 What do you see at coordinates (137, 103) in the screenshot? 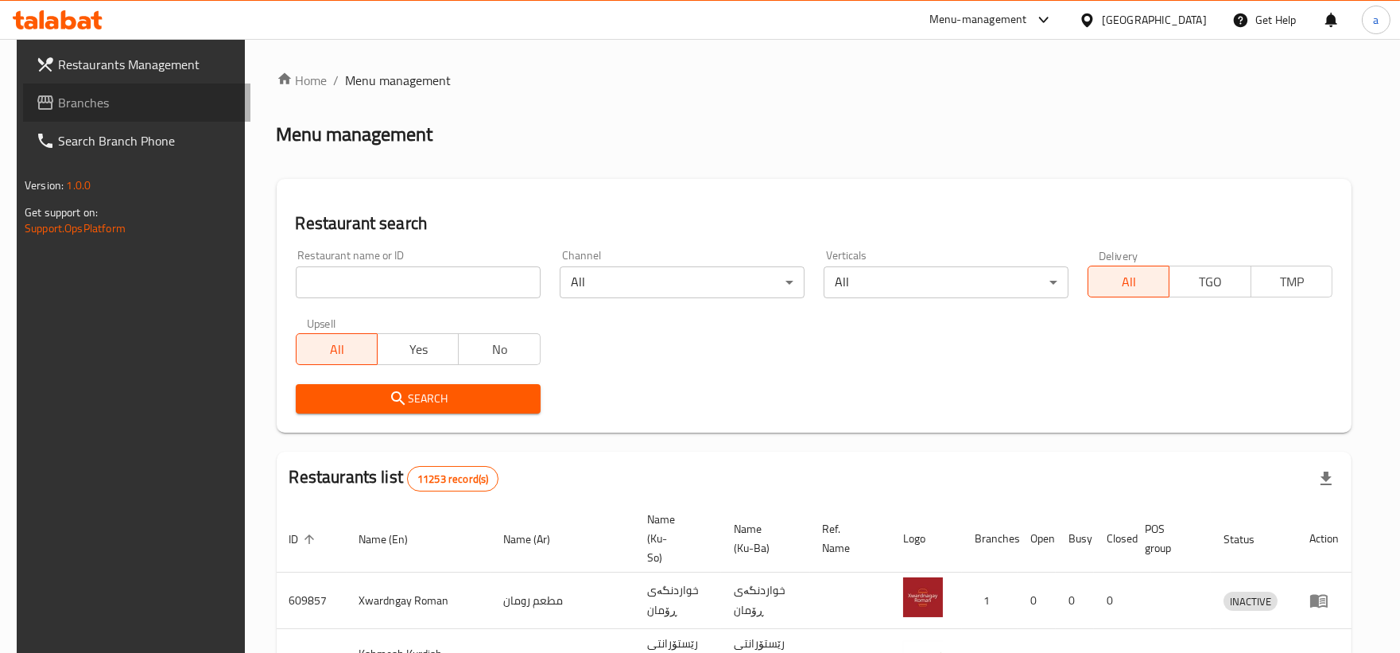
I see `a: Branches` at bounding box center [137, 103].